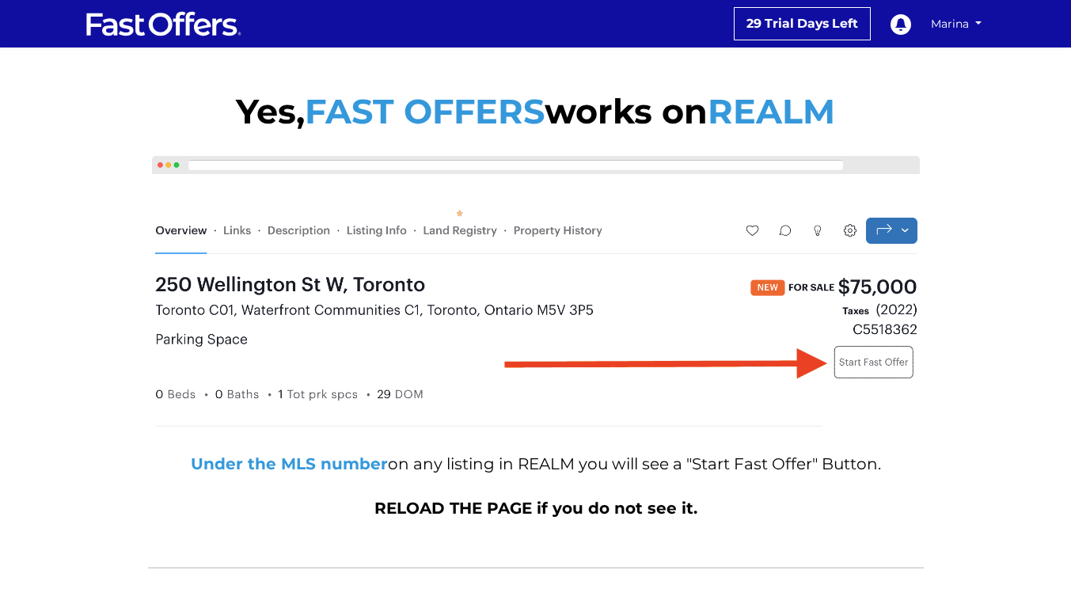 The width and height of the screenshot is (1071, 615). What do you see at coordinates (536, 112) in the screenshot?
I see `p: Yes, works on` at bounding box center [536, 112].